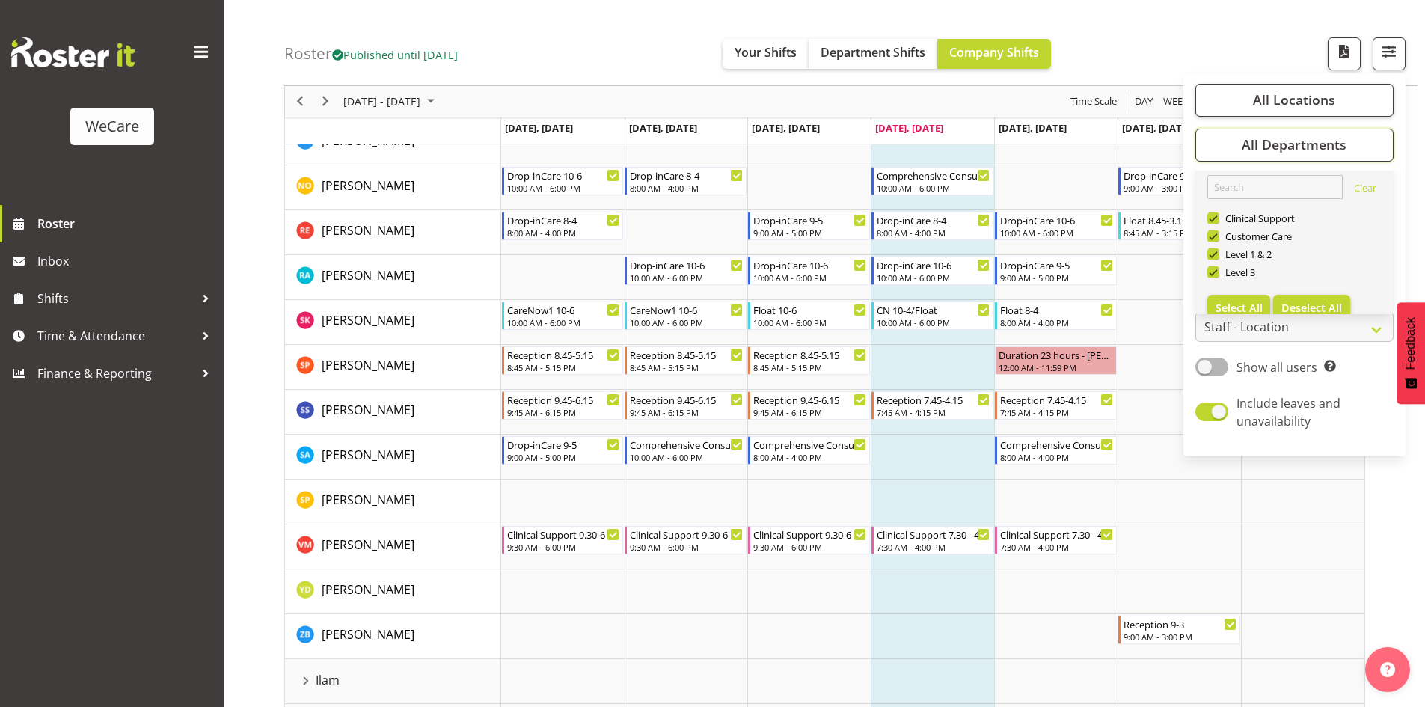 This screenshot has width=1425, height=707. Describe the element at coordinates (1180, 233) in the screenshot. I see `div: 8:45 AM - 3:15 PM` at that location.